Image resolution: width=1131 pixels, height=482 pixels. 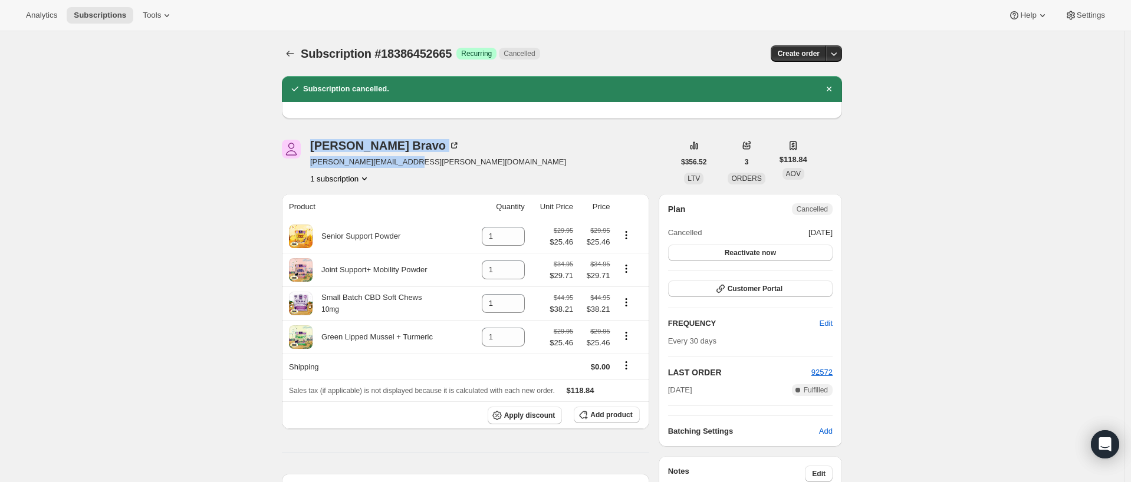 What do you see at coordinates (606, 415) in the screenshot?
I see `button: Add product` at bounding box center [606, 415].